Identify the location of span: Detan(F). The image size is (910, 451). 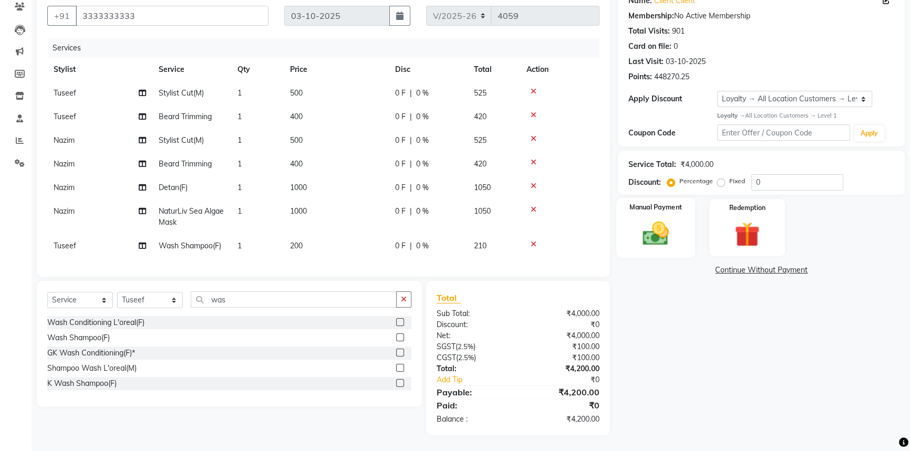
(173, 188).